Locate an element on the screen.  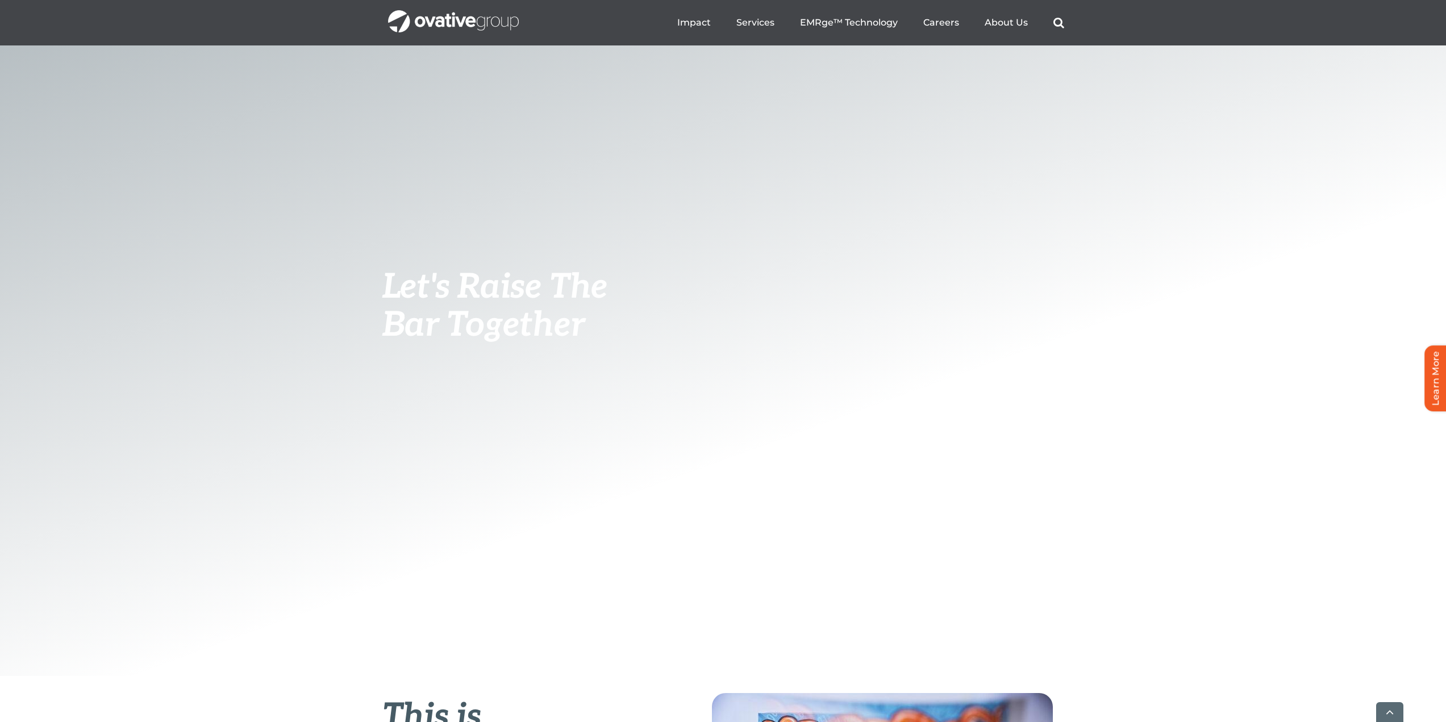
a: EMRge™ Technology is located at coordinates (849, 23).